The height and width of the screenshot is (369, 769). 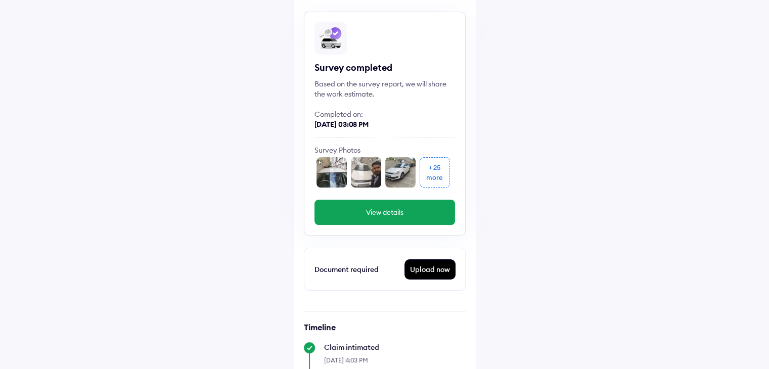 I want to click on img: fe_selfie, so click(x=366, y=172).